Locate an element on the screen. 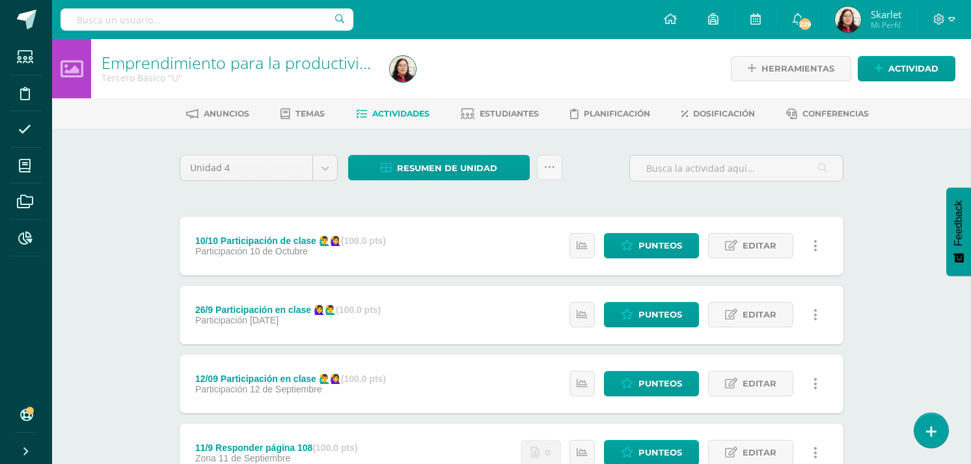 The image size is (971, 464). a: Conferencias is located at coordinates (827, 114).